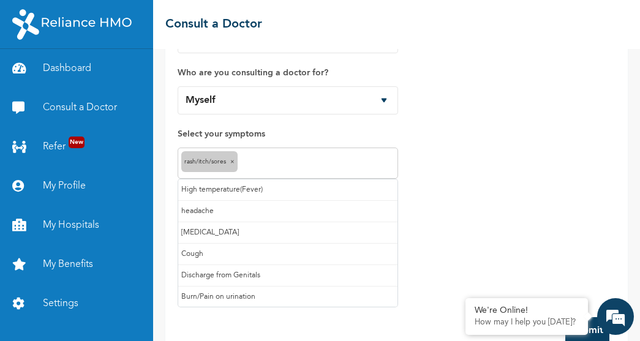 This screenshot has height=341, width=640. What do you see at coordinates (288, 211) in the screenshot?
I see `p: headache` at bounding box center [288, 211].